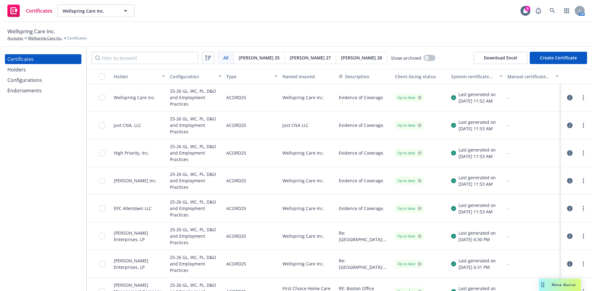  I want to click on a: Search, so click(552, 11).